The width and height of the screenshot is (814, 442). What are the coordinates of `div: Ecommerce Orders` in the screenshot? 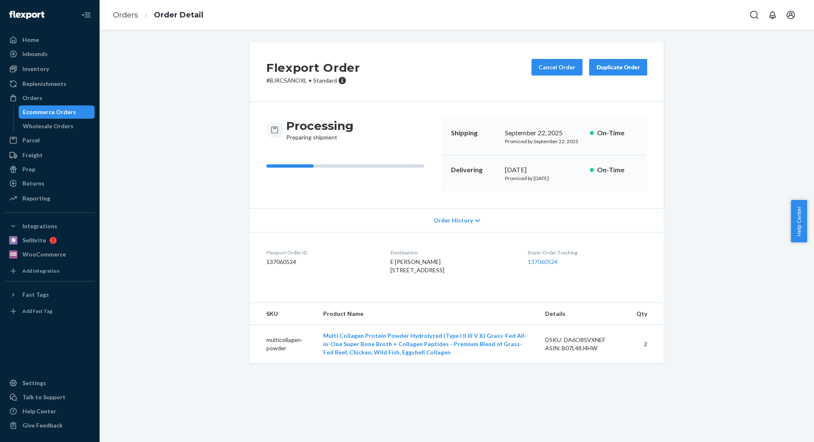 It's located at (49, 112).